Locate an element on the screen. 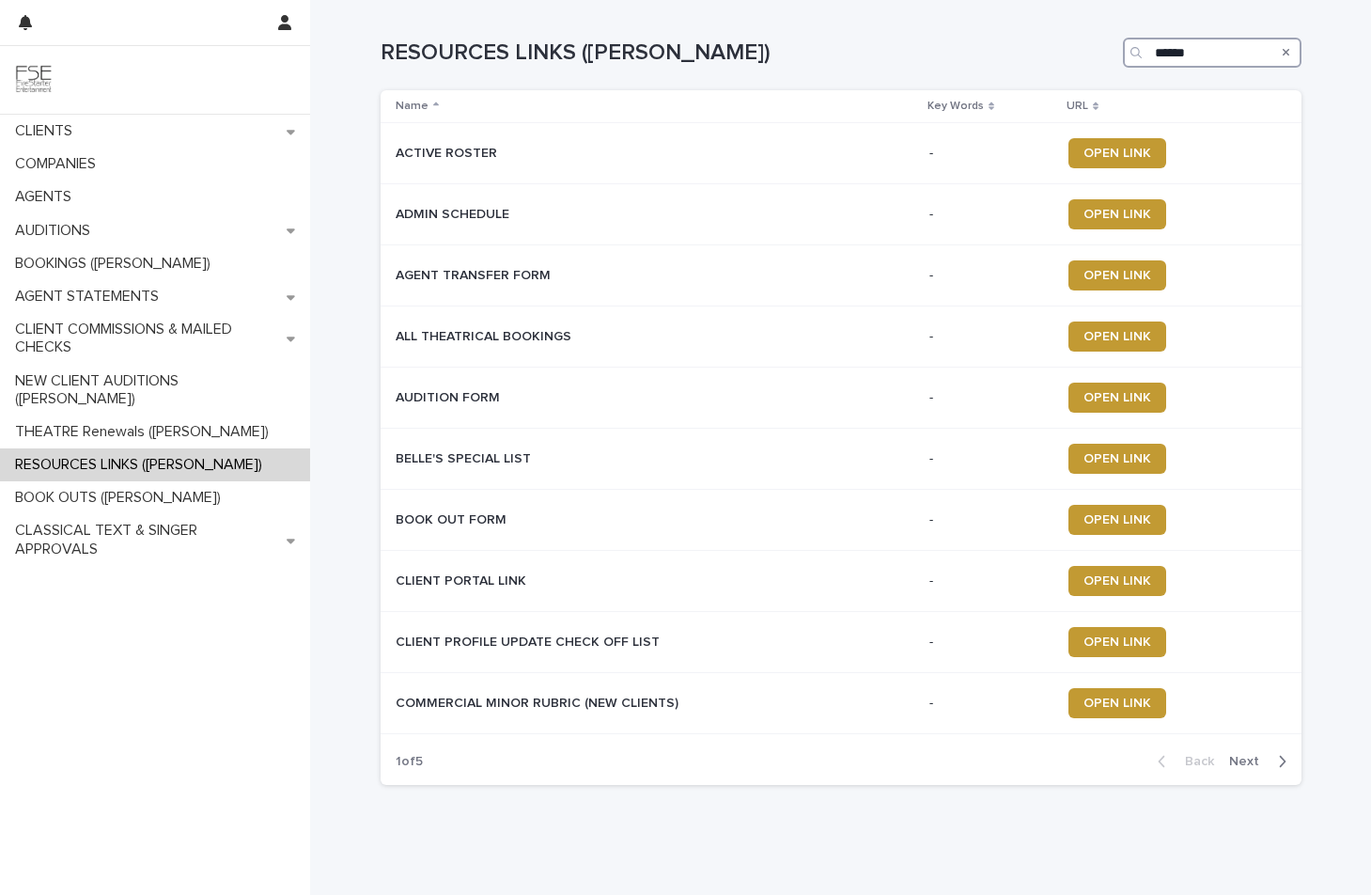 This screenshot has height=895, width=1371. p: AUDITIONS is located at coordinates (56, 230).